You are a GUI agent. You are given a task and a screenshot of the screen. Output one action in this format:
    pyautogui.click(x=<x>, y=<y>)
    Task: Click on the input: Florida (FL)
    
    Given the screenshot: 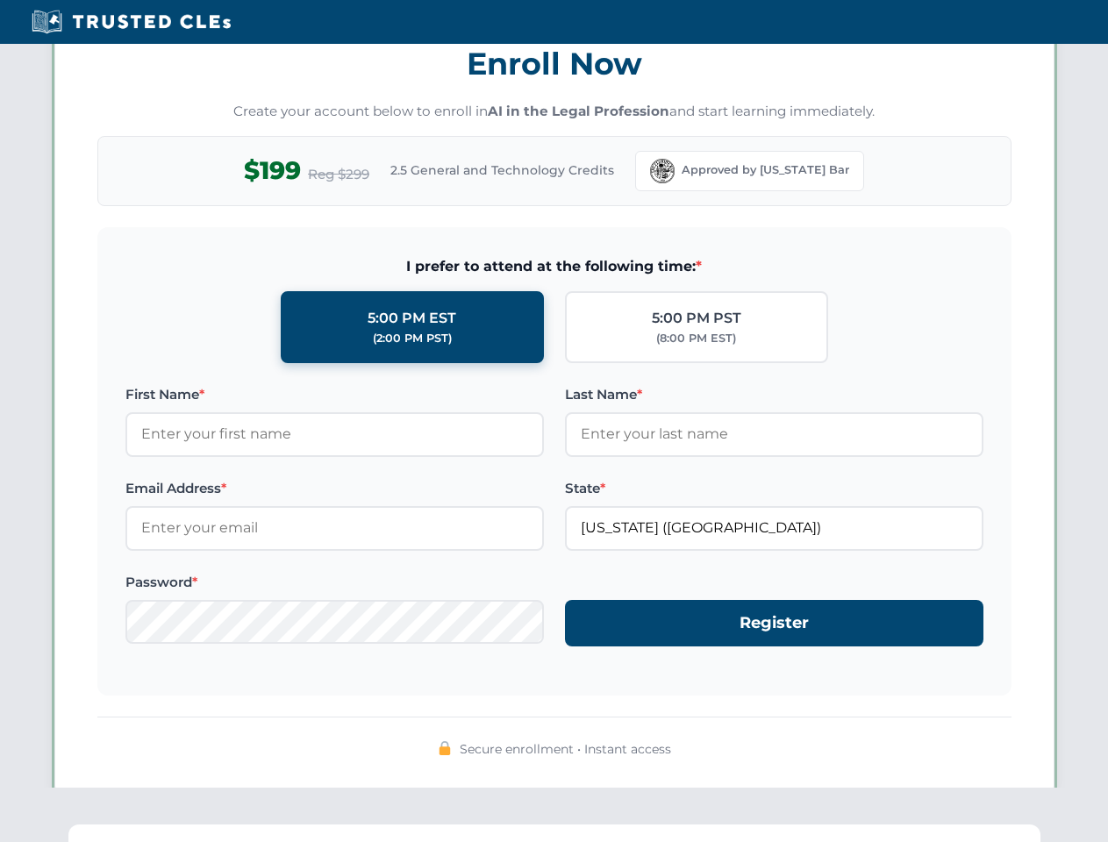 What is the action you would take?
    pyautogui.click(x=773, y=528)
    